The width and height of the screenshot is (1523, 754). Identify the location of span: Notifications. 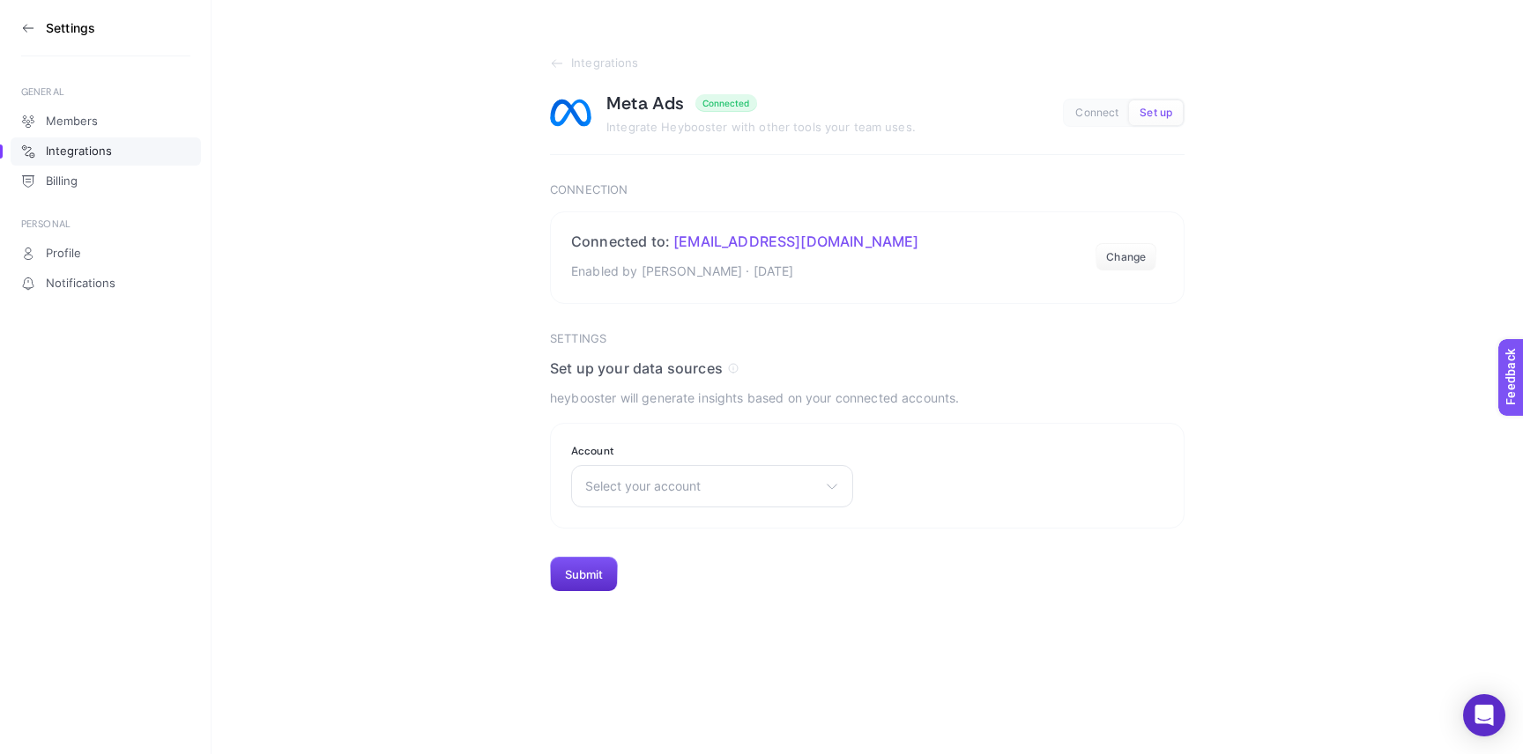
(80, 284).